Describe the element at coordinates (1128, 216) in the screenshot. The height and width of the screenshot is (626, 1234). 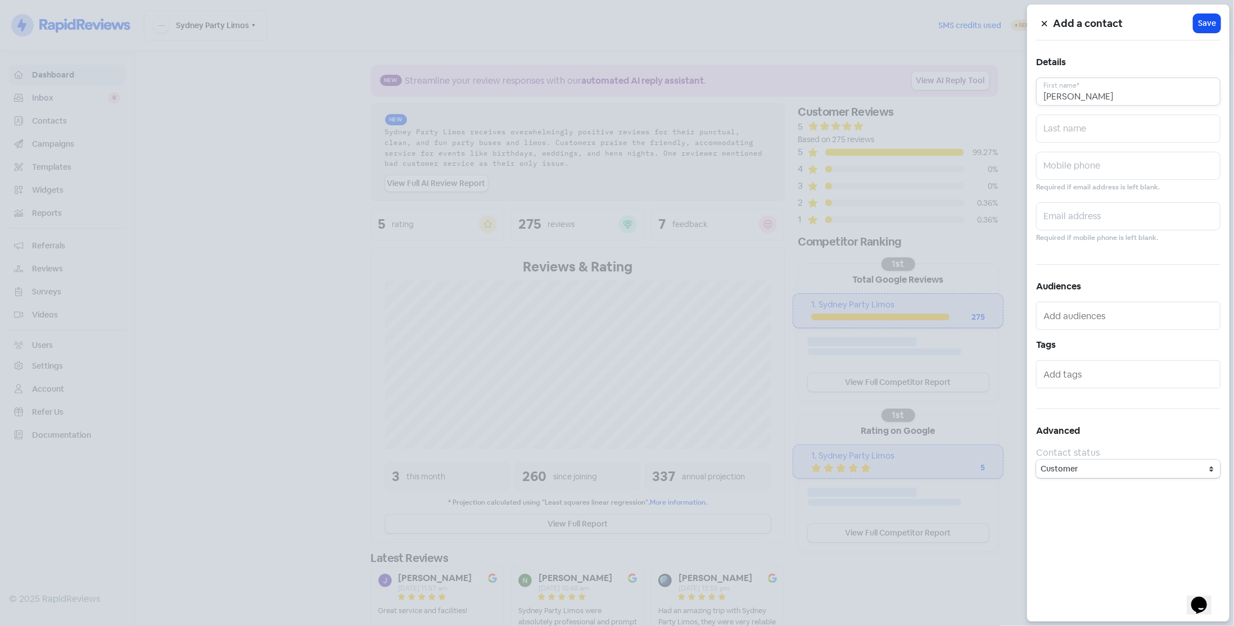
I see `input: Email address` at that location.